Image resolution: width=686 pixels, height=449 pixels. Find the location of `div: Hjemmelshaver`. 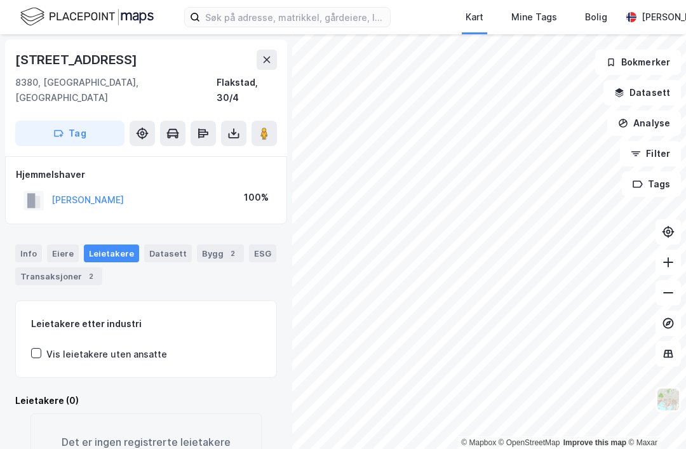

div: Hjemmelshaver is located at coordinates (146, 175).